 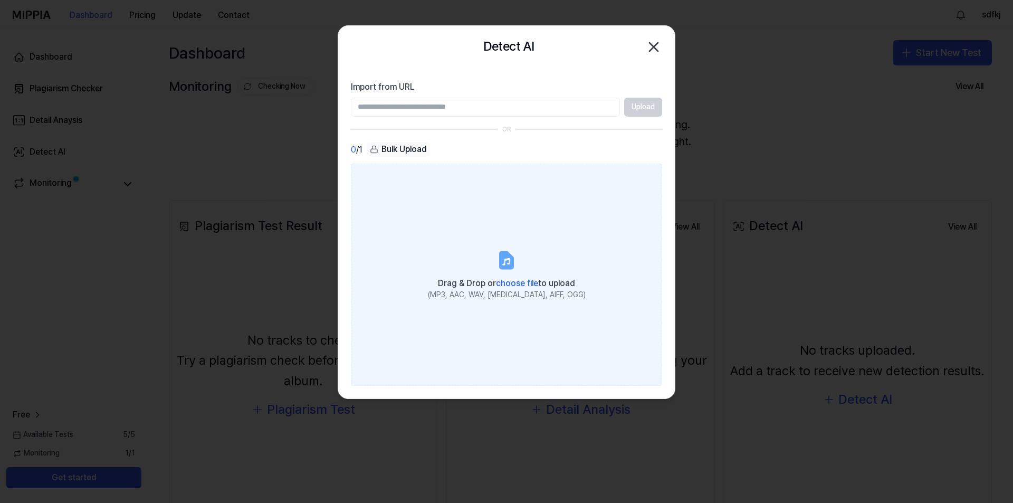 I want to click on div: / 1, so click(x=357, y=149).